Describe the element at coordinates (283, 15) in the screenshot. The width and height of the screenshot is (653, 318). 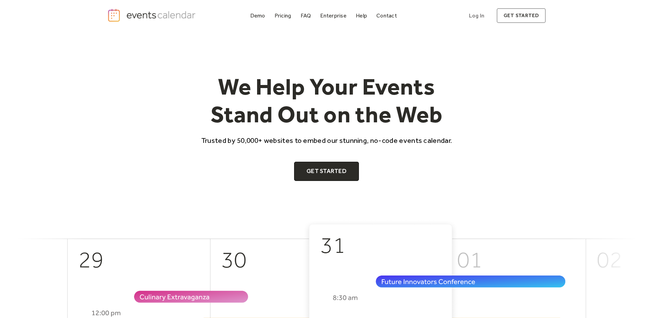
I see `a: Pricing` at that location.